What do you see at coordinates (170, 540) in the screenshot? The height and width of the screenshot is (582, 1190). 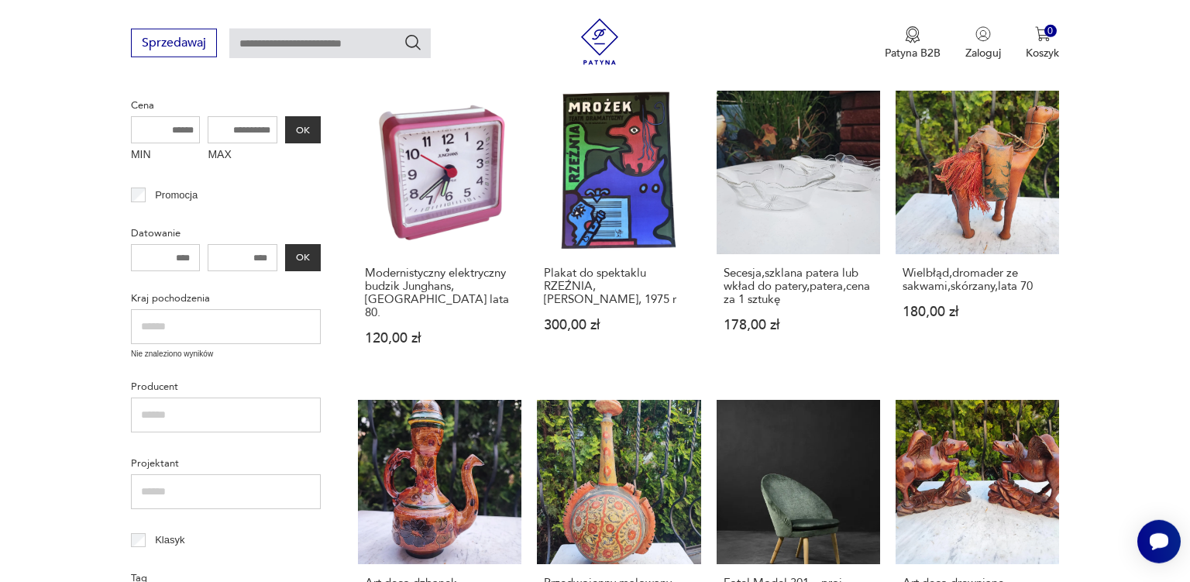 I see `p: Klasyk` at bounding box center [170, 540].